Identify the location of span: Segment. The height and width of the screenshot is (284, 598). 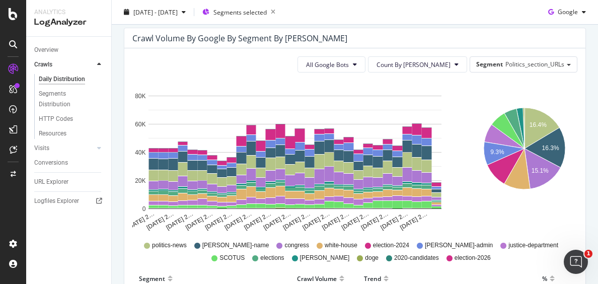
(489, 64).